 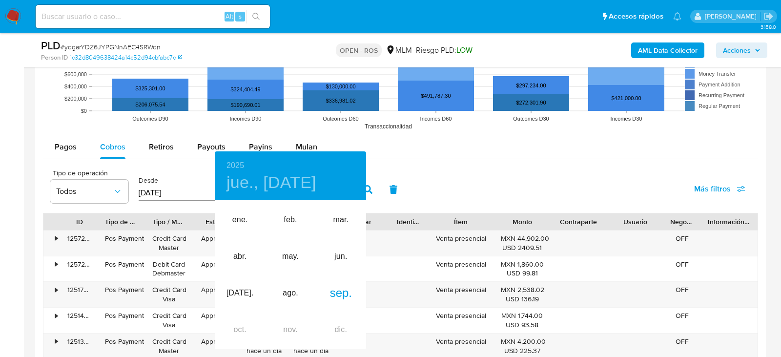 I want to click on div: may., so click(x=290, y=256).